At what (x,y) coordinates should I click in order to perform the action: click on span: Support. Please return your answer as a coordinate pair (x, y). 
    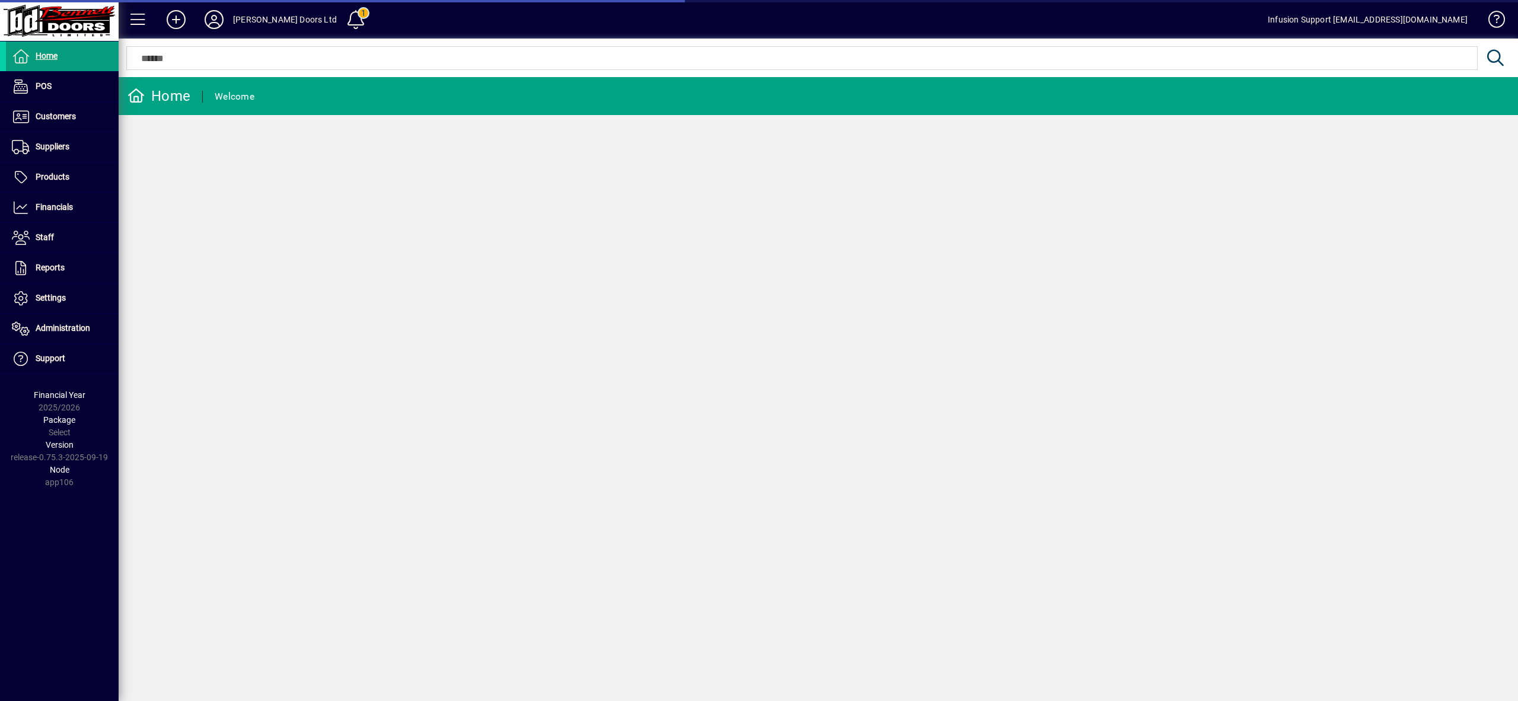
    Looking at the image, I should click on (50, 358).